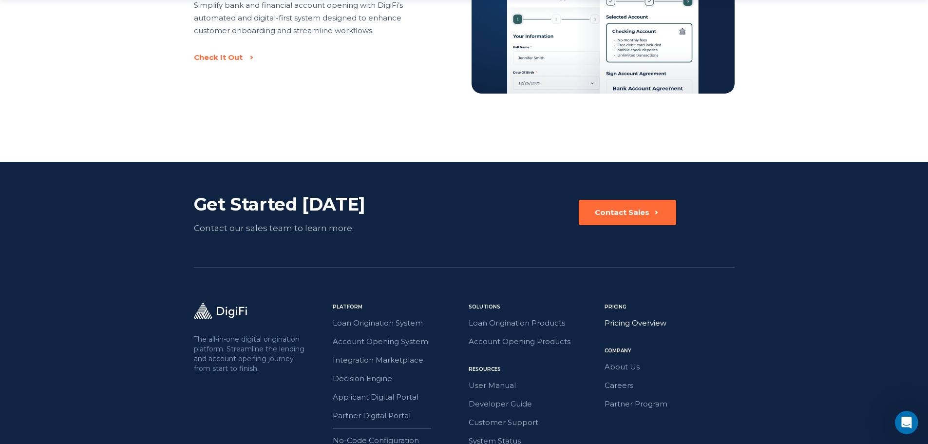 This screenshot has width=928, height=444. What do you see at coordinates (533, 385) in the screenshot?
I see `a: User Manual` at bounding box center [533, 385].